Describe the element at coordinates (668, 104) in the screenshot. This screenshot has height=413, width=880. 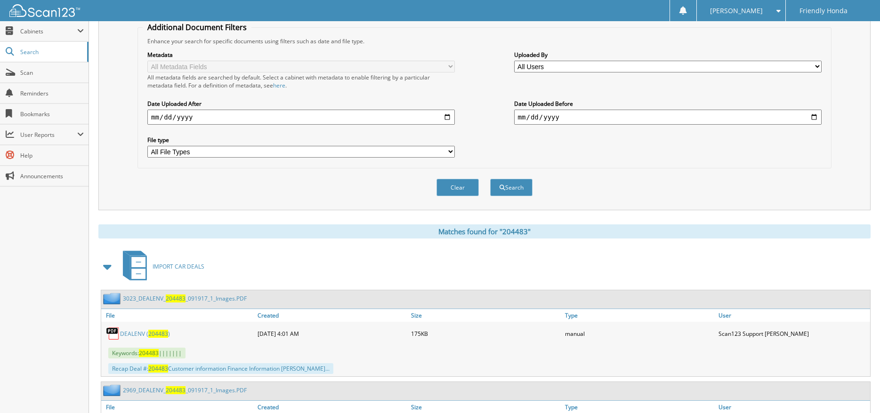
I see `label: Date Uploaded Before` at that location.